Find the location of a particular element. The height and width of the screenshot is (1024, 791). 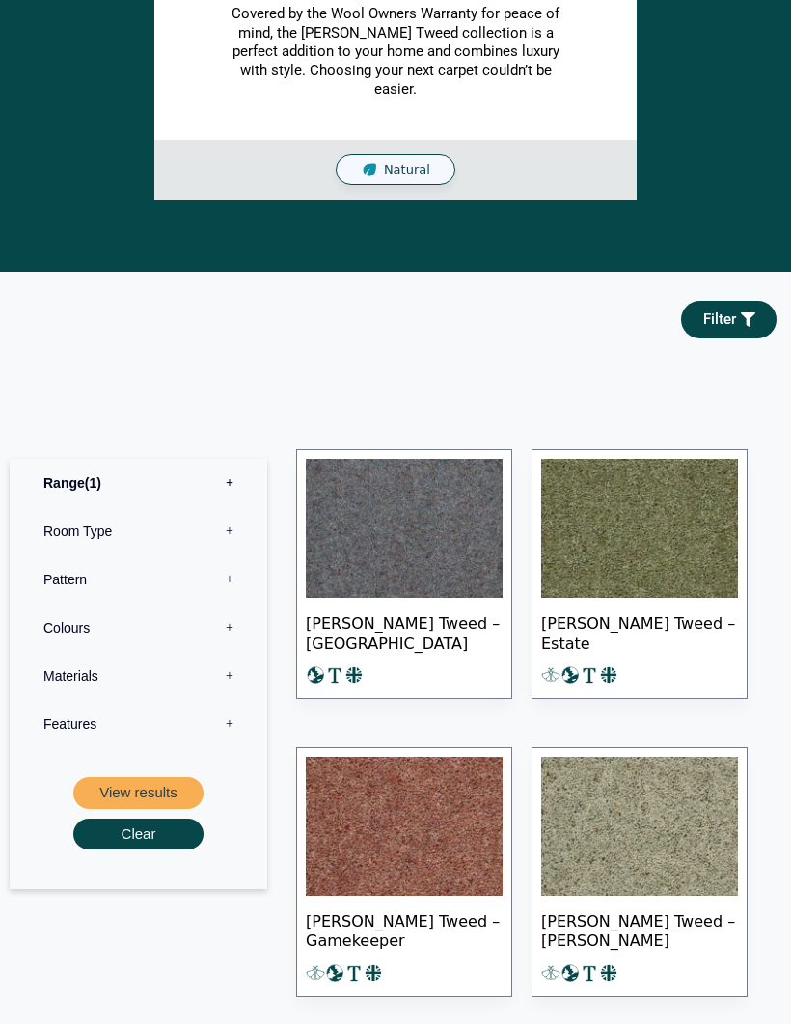

label: Colours is located at coordinates (138, 628).